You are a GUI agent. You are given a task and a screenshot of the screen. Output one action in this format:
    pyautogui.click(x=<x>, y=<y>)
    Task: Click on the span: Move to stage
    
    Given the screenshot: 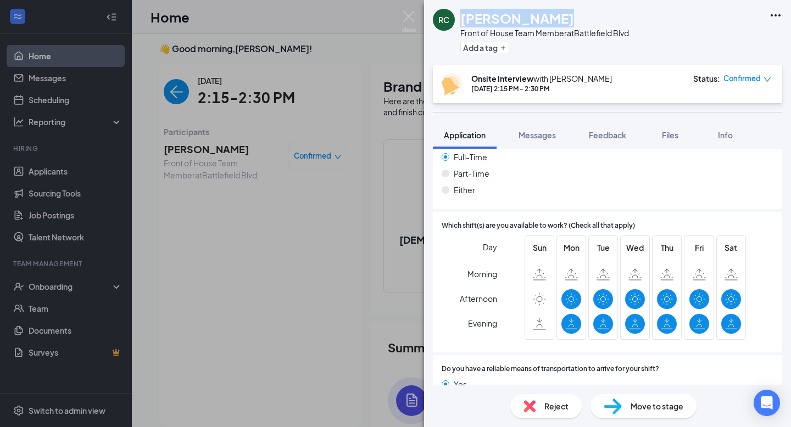 What is the action you would take?
    pyautogui.click(x=657, y=406)
    